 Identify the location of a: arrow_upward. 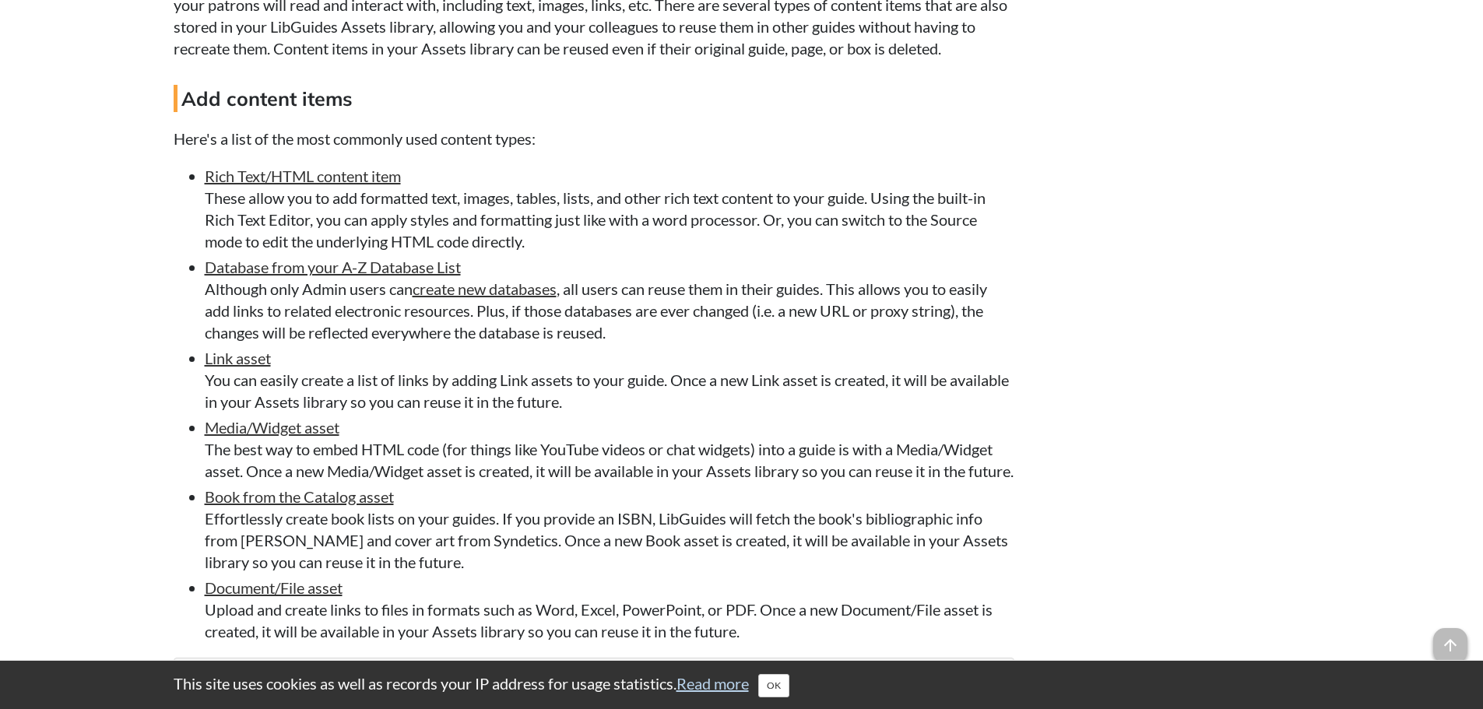
(1450, 639).